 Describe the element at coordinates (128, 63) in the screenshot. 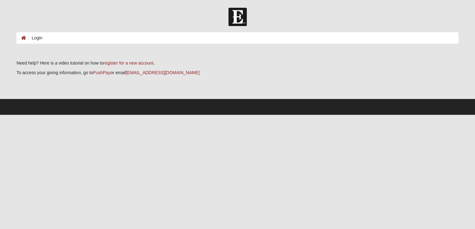

I see `a: register for a new account` at that location.